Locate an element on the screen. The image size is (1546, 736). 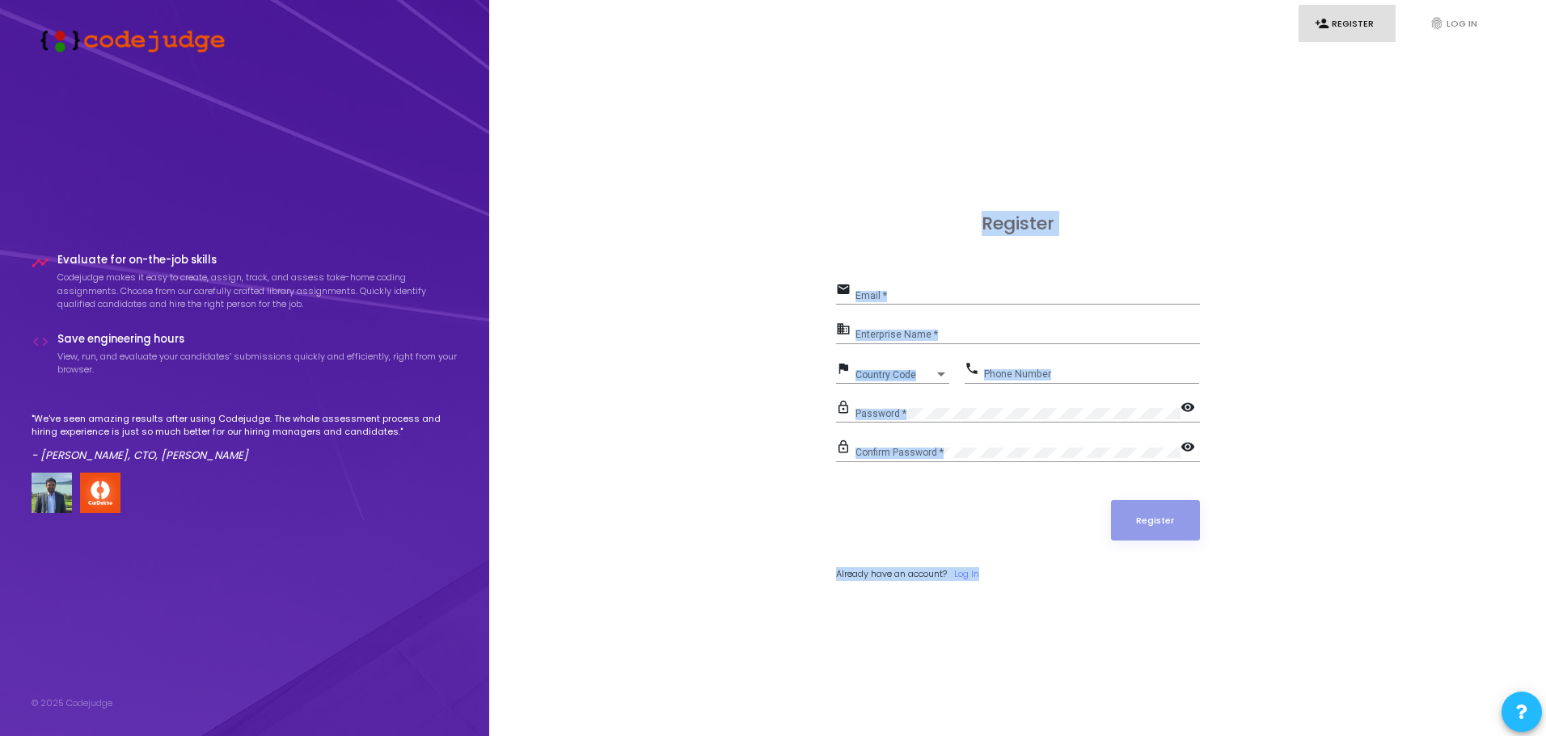
h4: Save engineering hours is located at coordinates (258, 340).